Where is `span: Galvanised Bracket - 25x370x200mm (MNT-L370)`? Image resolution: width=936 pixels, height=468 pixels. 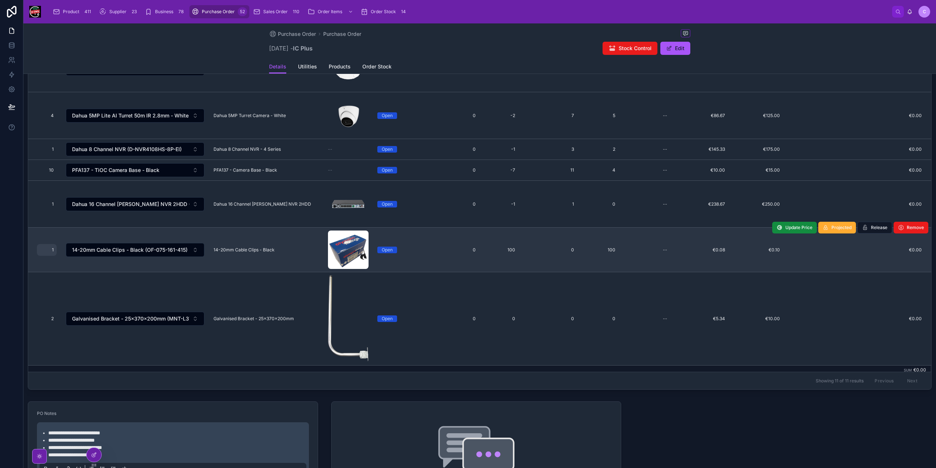
span: Galvanised Bracket - 25x370x200mm (MNT-L370) is located at coordinates (131, 318).